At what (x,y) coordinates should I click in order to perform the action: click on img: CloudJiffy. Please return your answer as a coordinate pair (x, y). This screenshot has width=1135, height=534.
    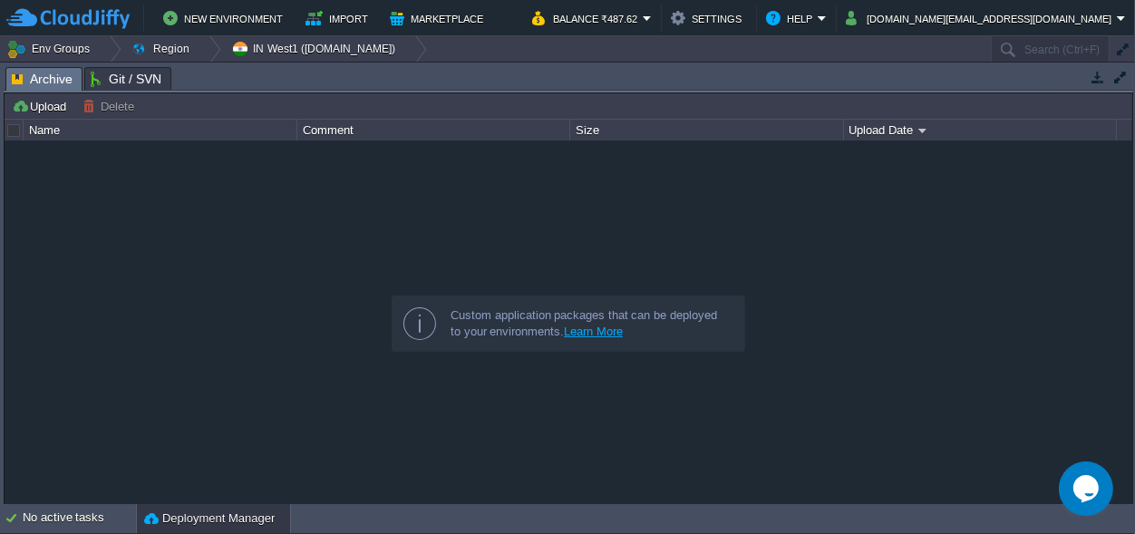
    Looking at the image, I should click on (68, 18).